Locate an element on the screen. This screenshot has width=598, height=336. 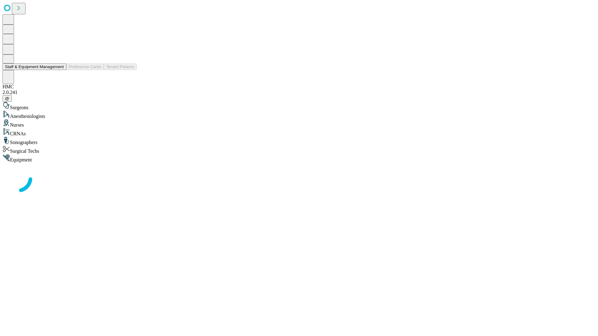
div: Sonographers is located at coordinates (299, 141).